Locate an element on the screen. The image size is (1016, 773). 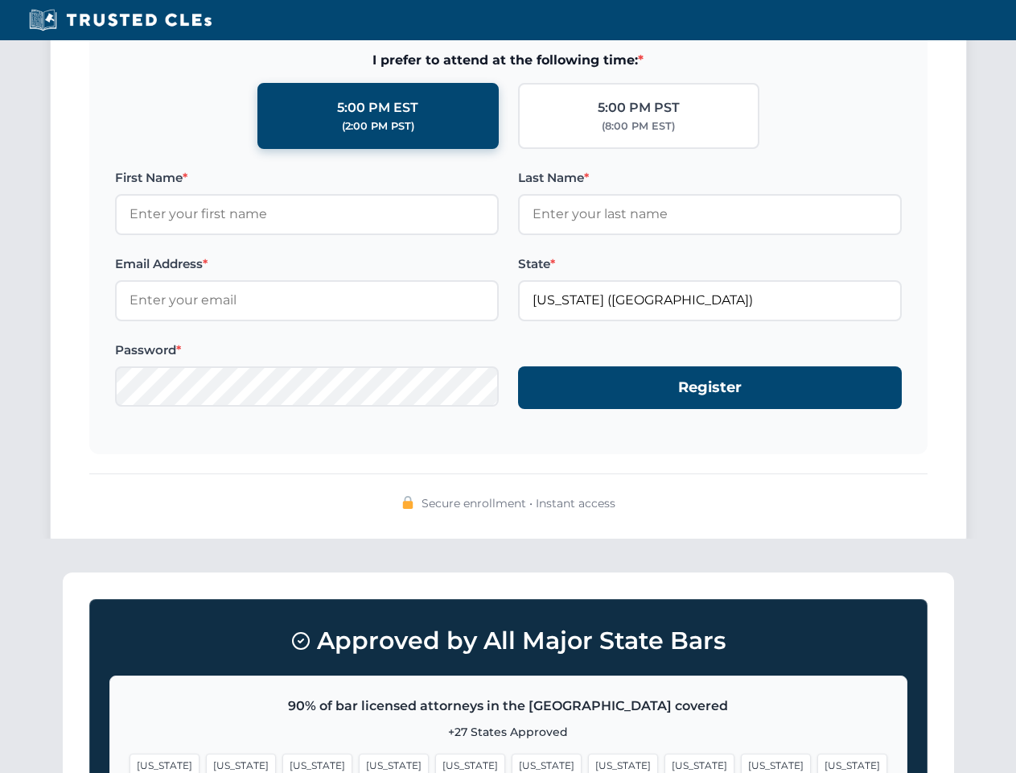
span: I prefer to attend at the following time: is located at coordinates (509, 60).